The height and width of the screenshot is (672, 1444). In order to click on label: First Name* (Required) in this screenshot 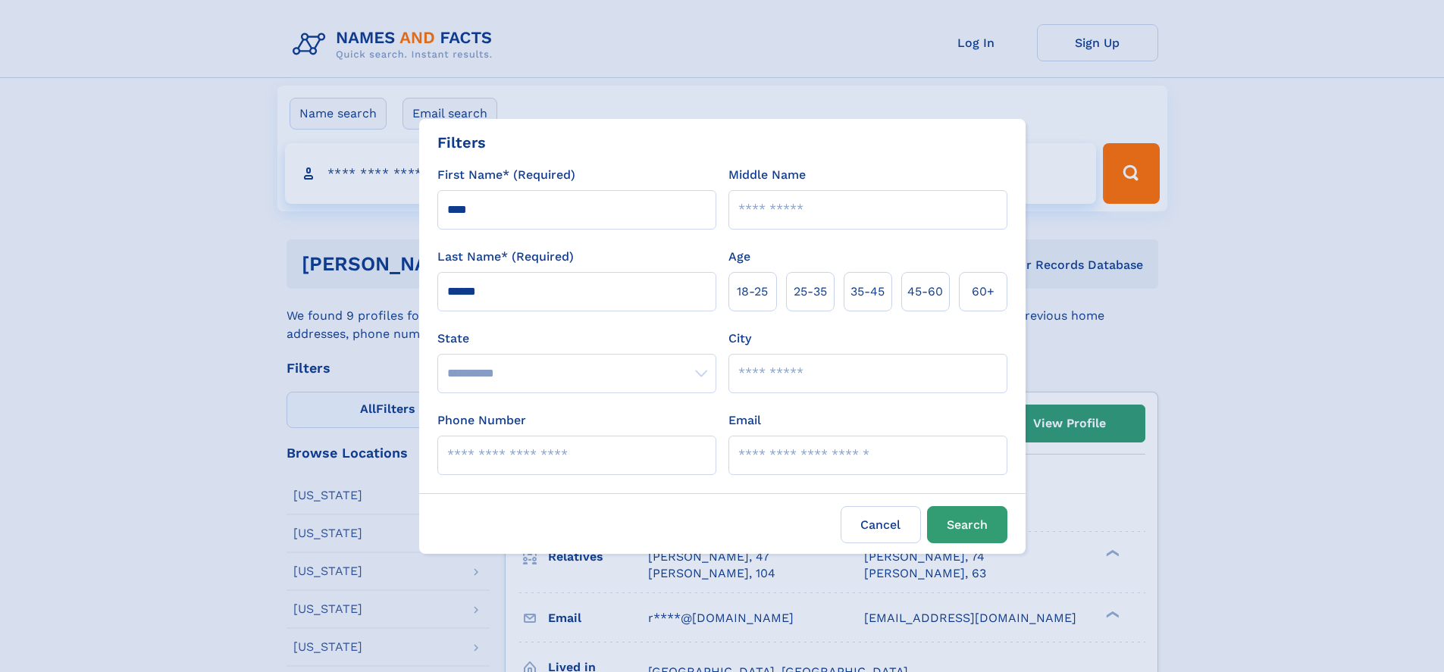, I will do `click(506, 175)`.